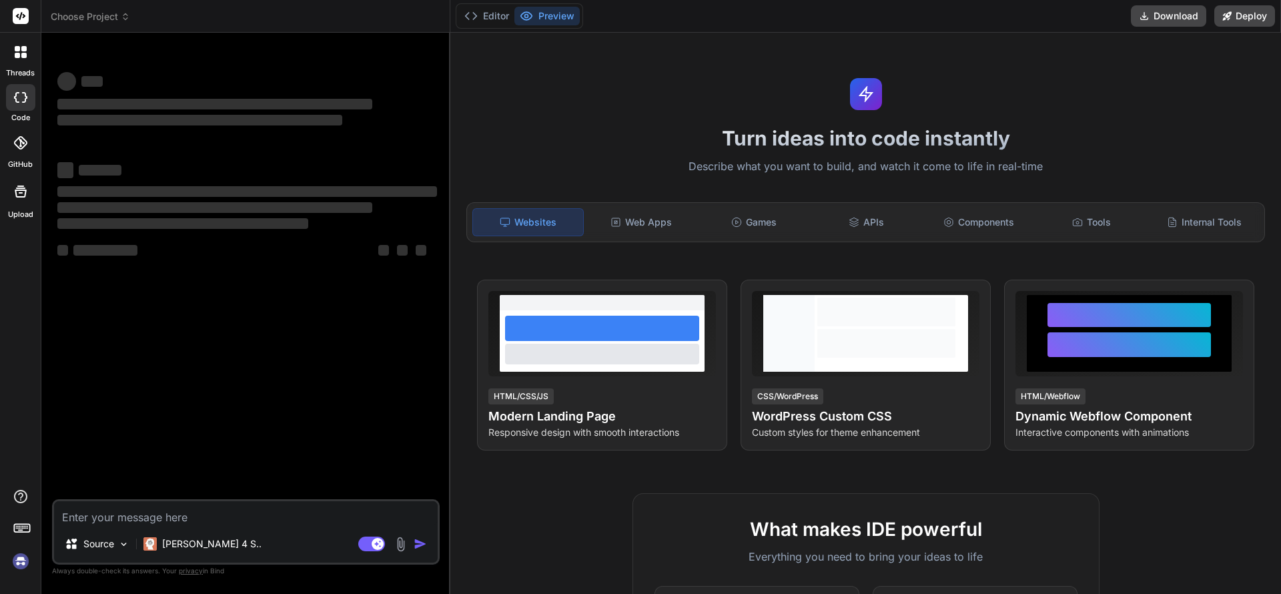 This screenshot has height=594, width=1281. I want to click on img: Claude 4 Sonnet, so click(150, 544).